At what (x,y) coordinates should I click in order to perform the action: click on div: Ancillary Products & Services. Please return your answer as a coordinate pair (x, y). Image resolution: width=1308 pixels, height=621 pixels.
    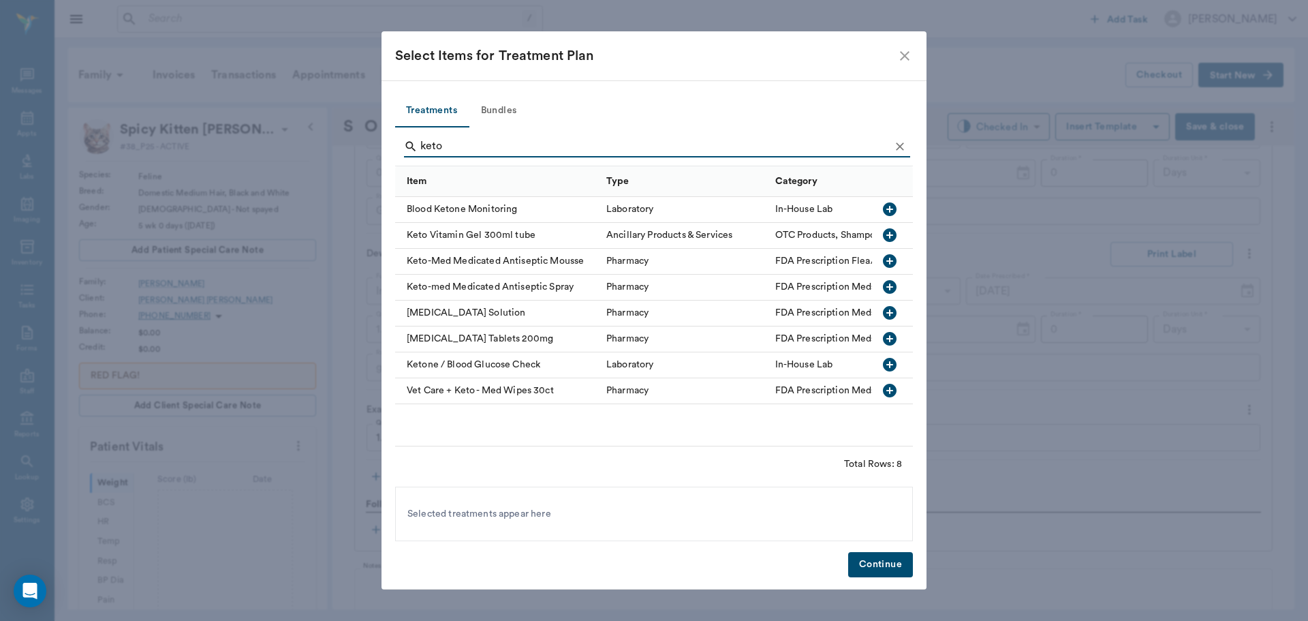
    Looking at the image, I should click on (669, 235).